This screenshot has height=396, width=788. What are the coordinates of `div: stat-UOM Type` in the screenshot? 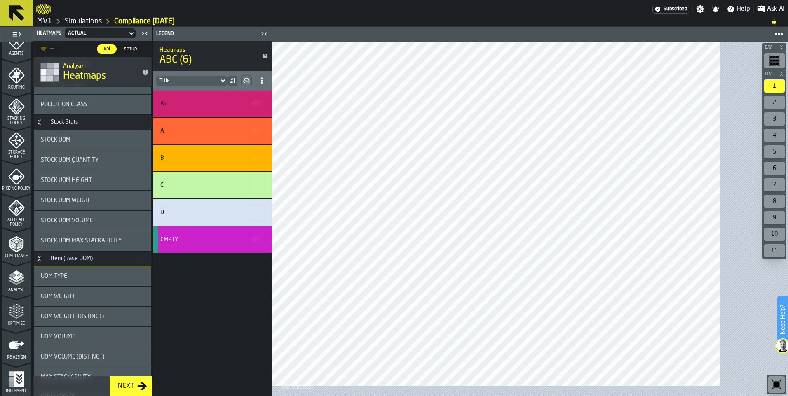 It's located at (93, 276).